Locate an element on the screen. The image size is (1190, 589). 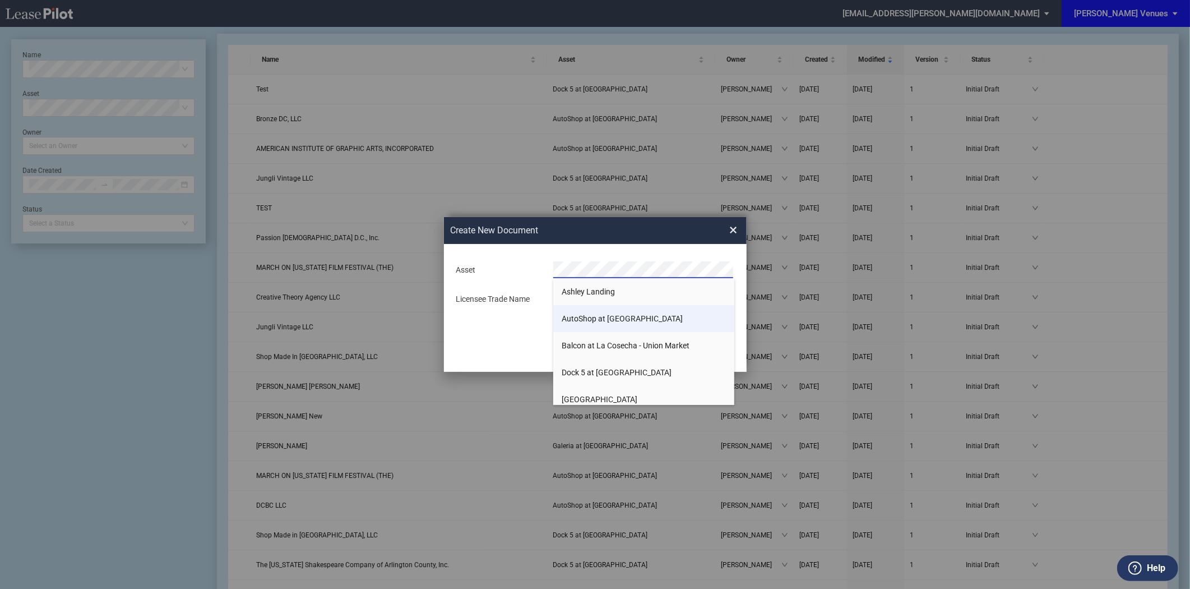
span: Balcon at La Cosecha - Union Market is located at coordinates (626, 345).